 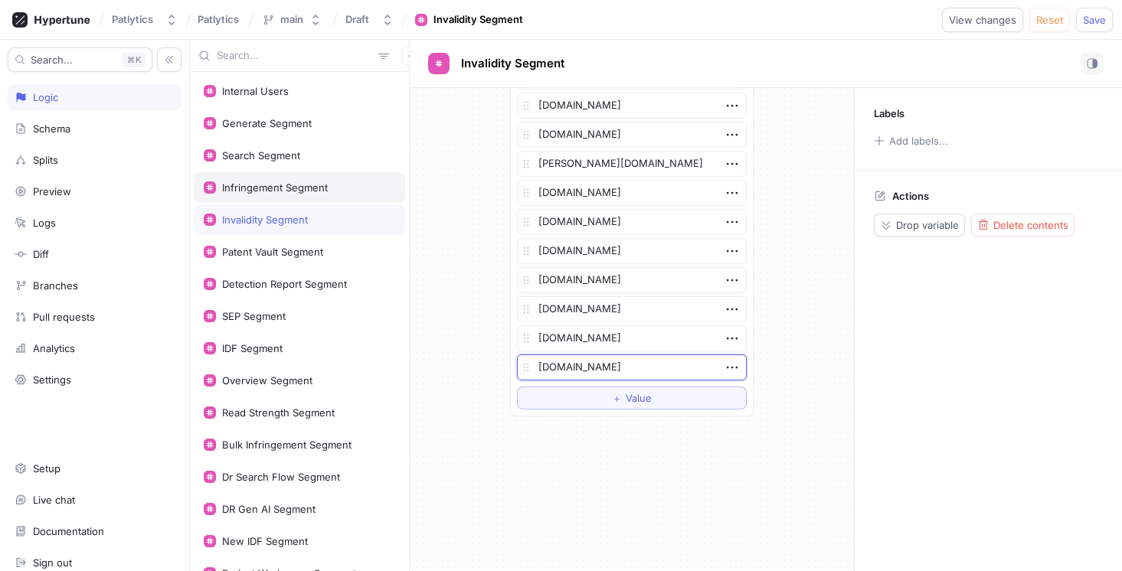 What do you see at coordinates (261, 155) in the screenshot?
I see `div: Search Segment` at bounding box center [261, 155].